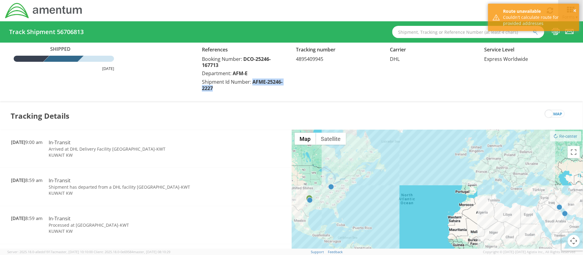 The width and height of the screenshot is (583, 255). Describe the element at coordinates (335, 252) in the screenshot. I see `a: Feedback` at that location.